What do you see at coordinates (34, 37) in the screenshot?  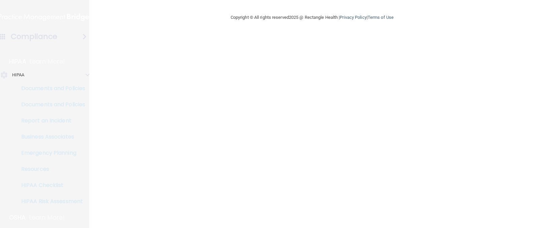 I see `h4: Compliance` at bounding box center [34, 37].